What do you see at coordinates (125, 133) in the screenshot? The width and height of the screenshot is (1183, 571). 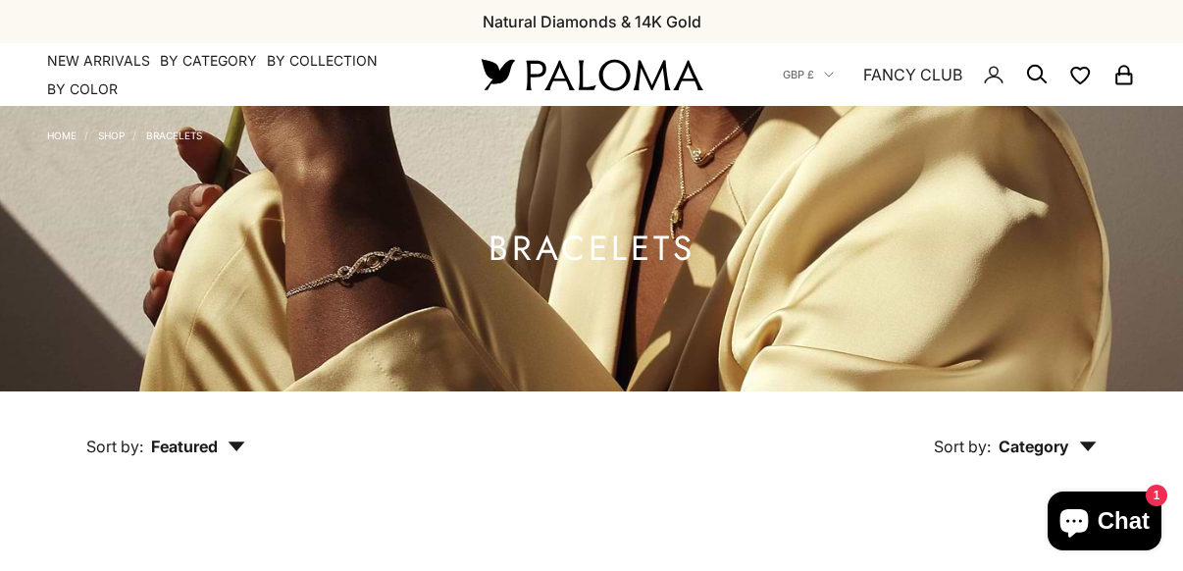 I see `nav: Breadcrumb` at bounding box center [125, 133].